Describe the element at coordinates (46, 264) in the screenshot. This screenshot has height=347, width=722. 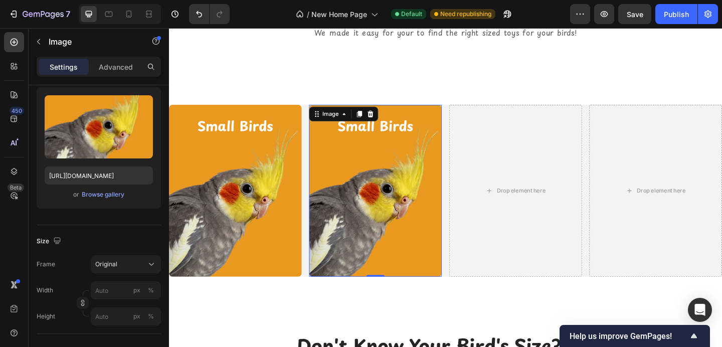
I see `label: Frame` at that location.